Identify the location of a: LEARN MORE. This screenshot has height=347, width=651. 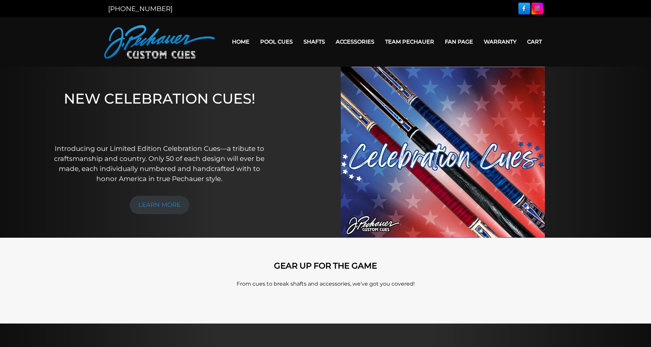
(159, 205).